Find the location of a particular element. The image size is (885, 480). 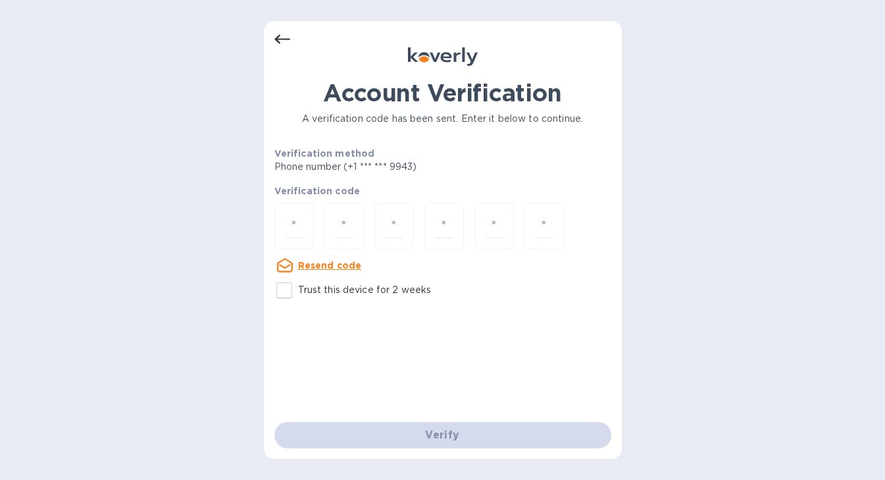

p: Verification code is located at coordinates (443, 191).